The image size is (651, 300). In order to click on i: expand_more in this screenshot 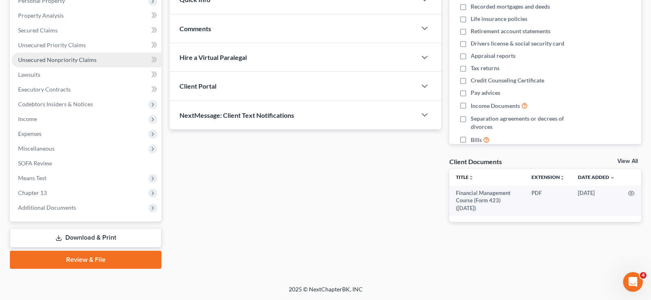, I will do `click(613, 178)`.